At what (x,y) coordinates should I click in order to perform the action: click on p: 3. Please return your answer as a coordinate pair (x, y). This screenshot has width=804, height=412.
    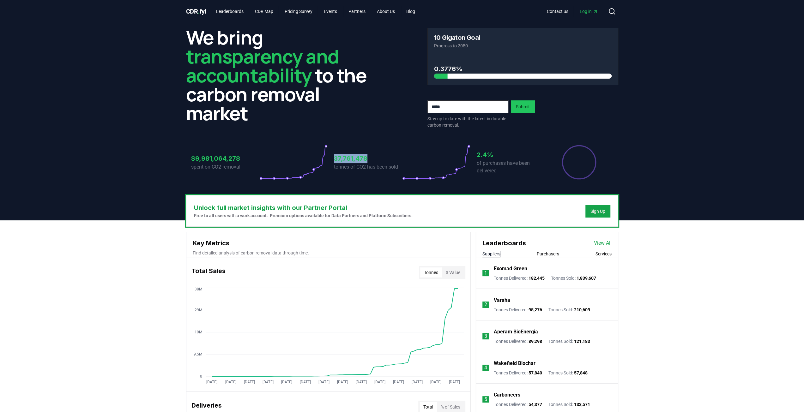
    Looking at the image, I should click on (485, 336).